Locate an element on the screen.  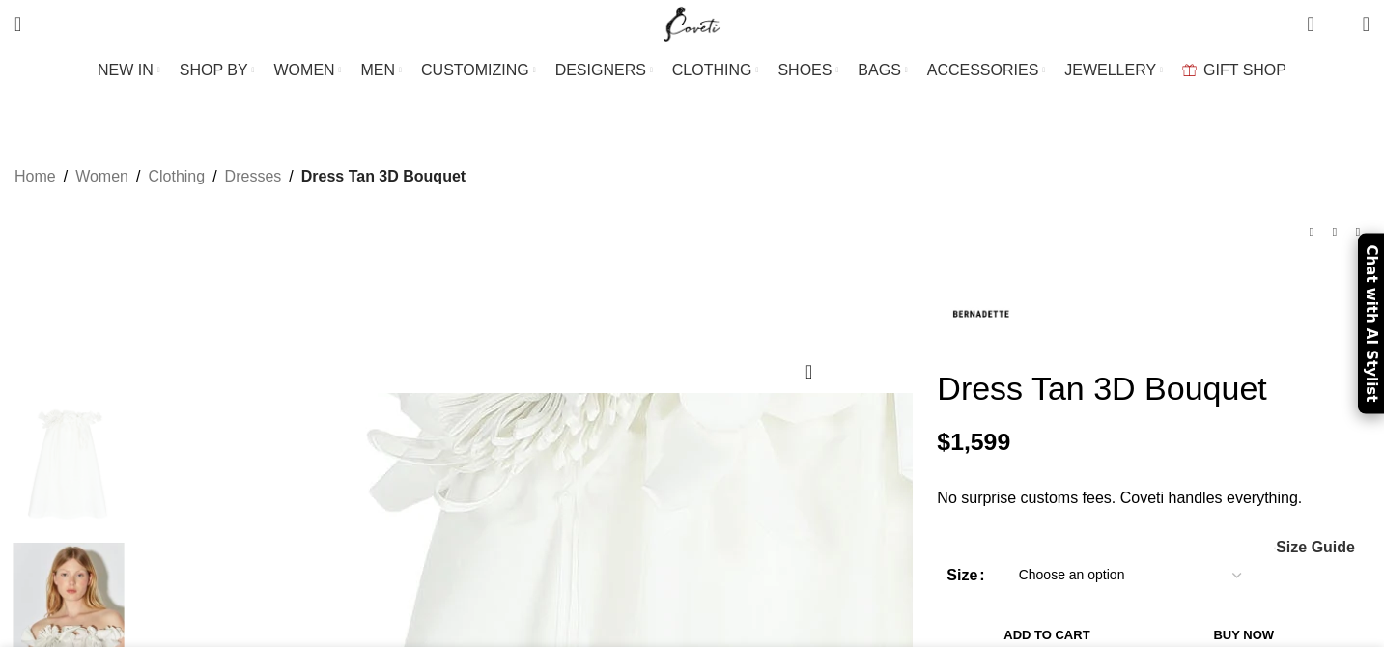
a: 0 is located at coordinates (1309, 24).